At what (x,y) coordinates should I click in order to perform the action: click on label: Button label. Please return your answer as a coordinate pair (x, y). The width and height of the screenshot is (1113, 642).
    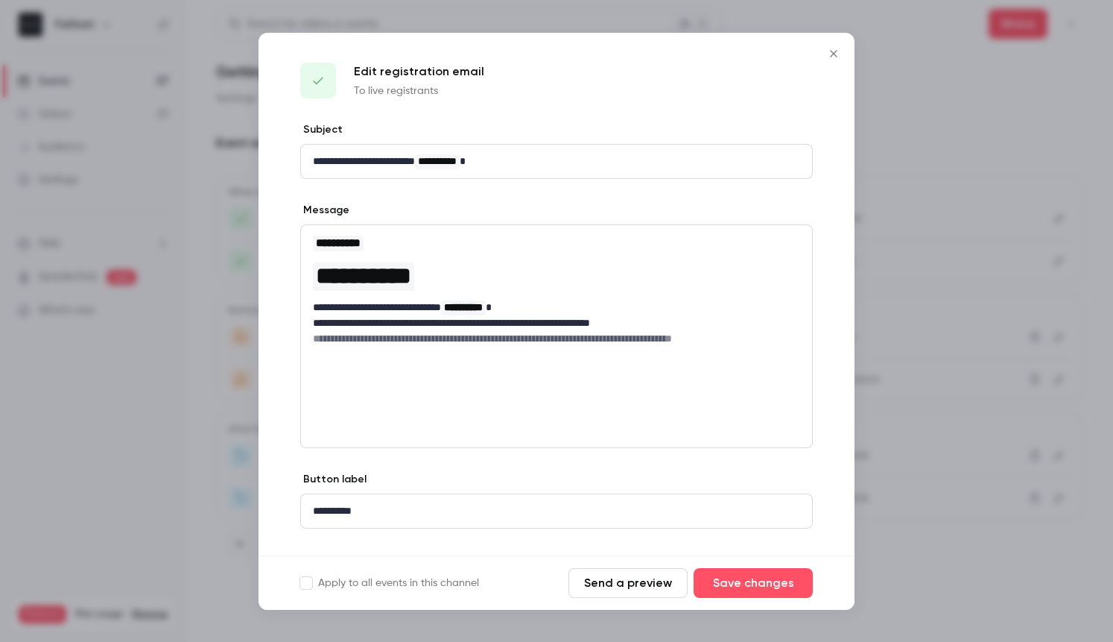
    Looking at the image, I should click on (333, 479).